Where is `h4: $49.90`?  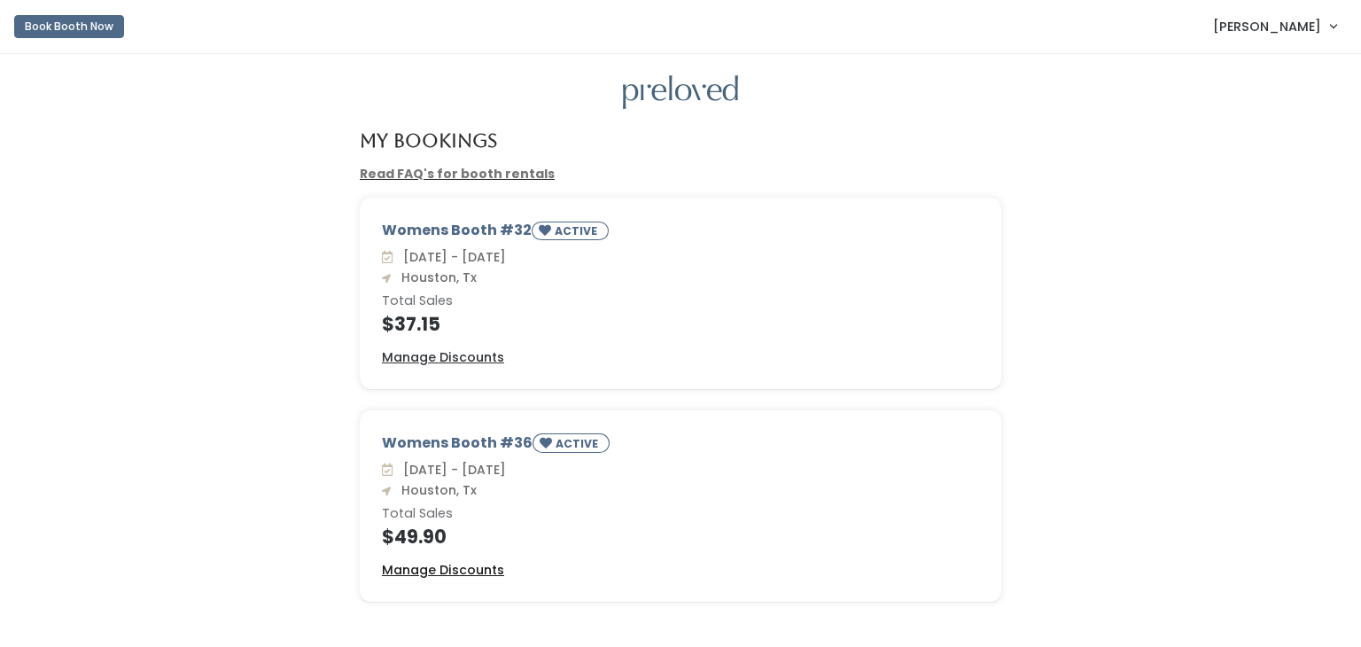 h4: $49.90 is located at coordinates (681, 536).